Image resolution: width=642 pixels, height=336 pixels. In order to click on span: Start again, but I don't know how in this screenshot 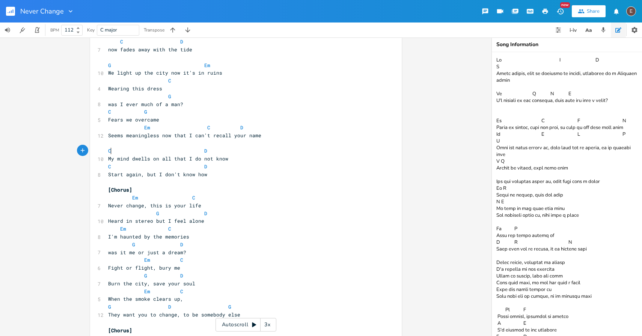, I will do `click(158, 175)`.